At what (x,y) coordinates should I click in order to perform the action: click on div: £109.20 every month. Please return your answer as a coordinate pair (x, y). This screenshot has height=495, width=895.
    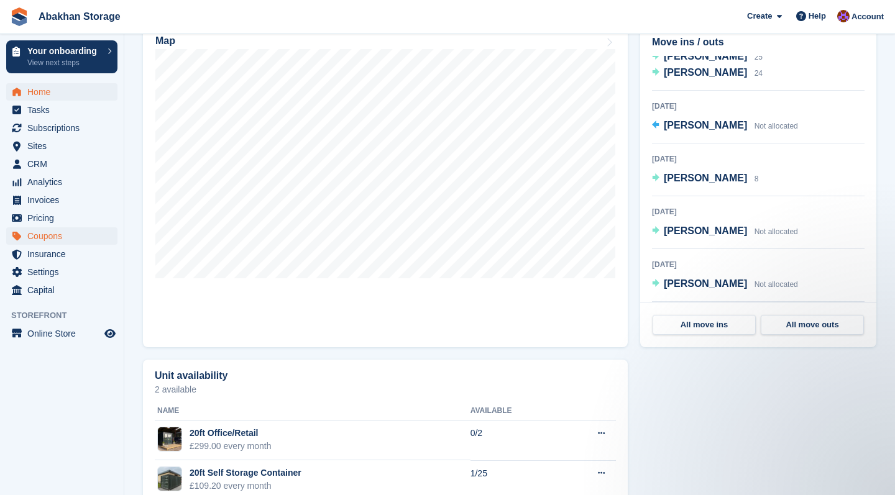
    Looking at the image, I should click on (246, 486).